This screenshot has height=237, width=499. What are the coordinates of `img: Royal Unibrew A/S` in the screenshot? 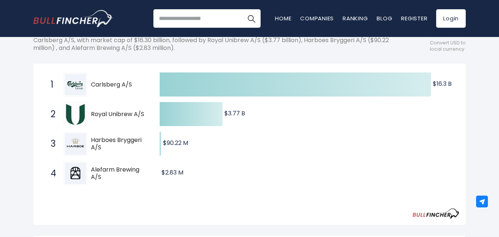 It's located at (75, 114).